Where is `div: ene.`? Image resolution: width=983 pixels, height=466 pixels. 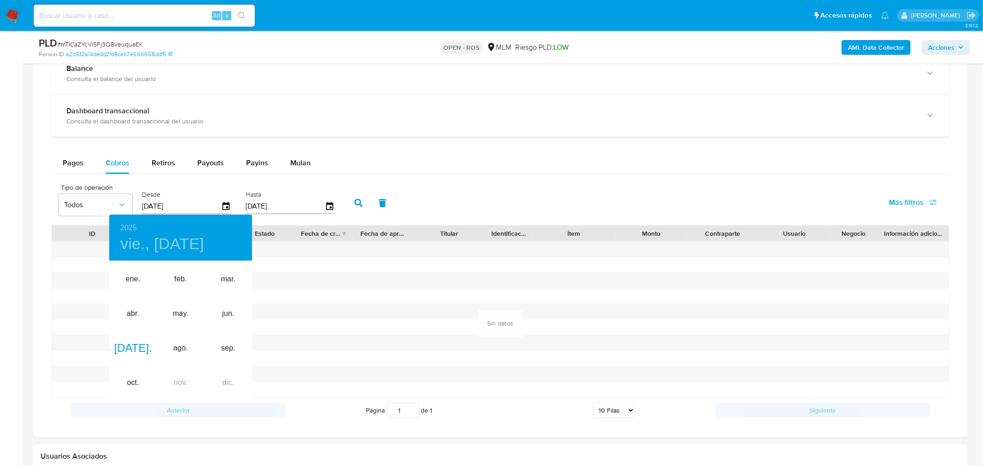
div: ene. is located at coordinates (133, 279).